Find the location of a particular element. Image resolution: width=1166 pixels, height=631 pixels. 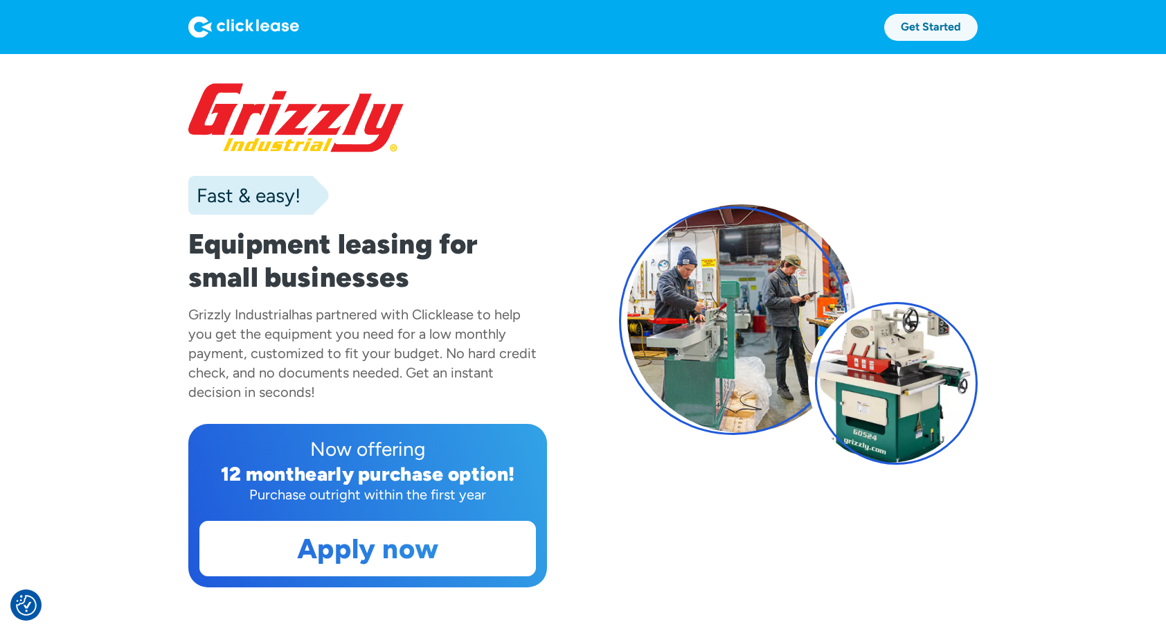

a: Apply now is located at coordinates (368, 548).